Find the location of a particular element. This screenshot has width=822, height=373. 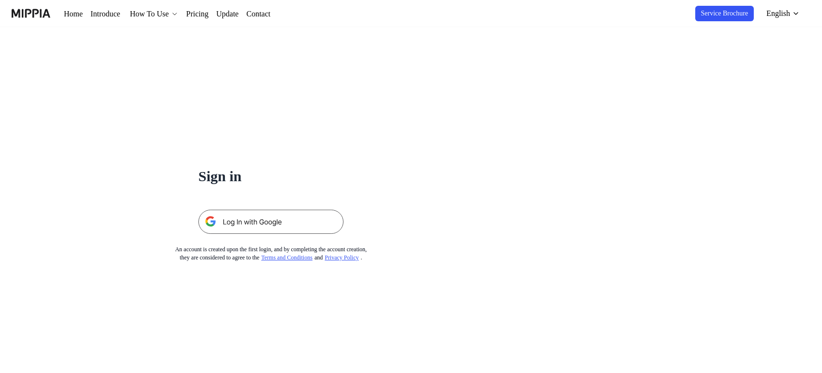

a: Service Brochure is located at coordinates (720, 14).